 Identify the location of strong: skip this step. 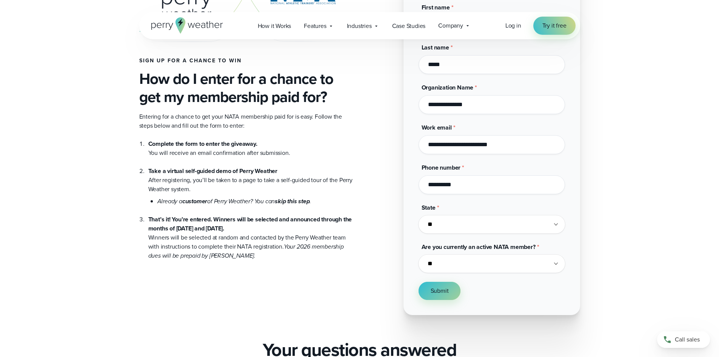
(292, 201).